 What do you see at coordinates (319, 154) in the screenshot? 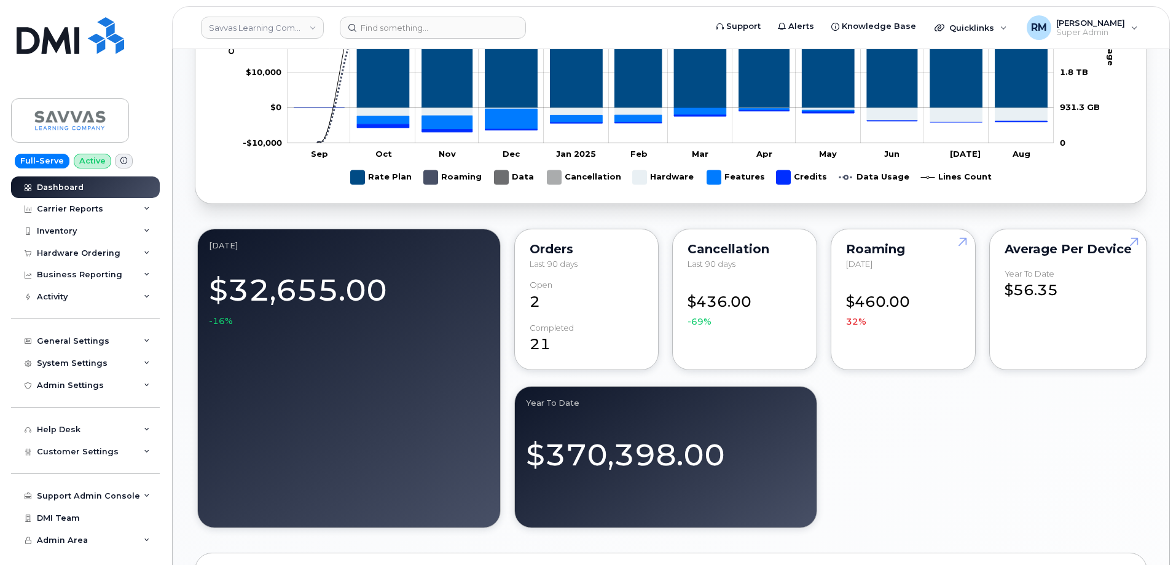
I see `tspan: Sep` at bounding box center [319, 154].